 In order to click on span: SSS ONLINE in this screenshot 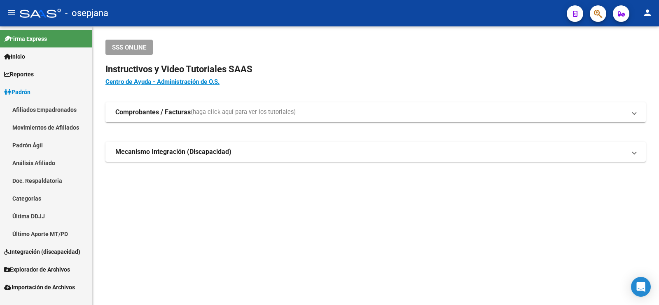, I will do `click(129, 47)`.